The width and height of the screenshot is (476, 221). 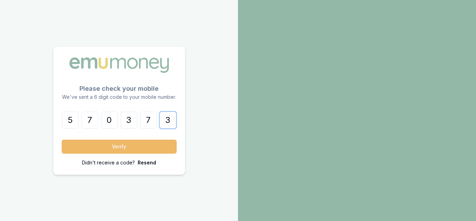 I want to click on p: Please check your mobile, so click(x=119, y=88).